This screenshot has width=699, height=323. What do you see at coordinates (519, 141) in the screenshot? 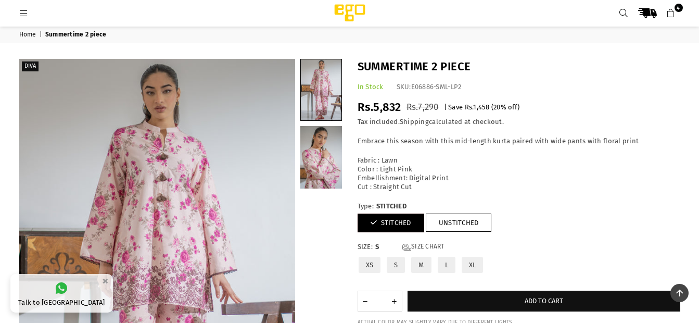
I see `p: Embrace this season with this mid-length kurta paired with wide pants with floral print` at bounding box center [519, 141].